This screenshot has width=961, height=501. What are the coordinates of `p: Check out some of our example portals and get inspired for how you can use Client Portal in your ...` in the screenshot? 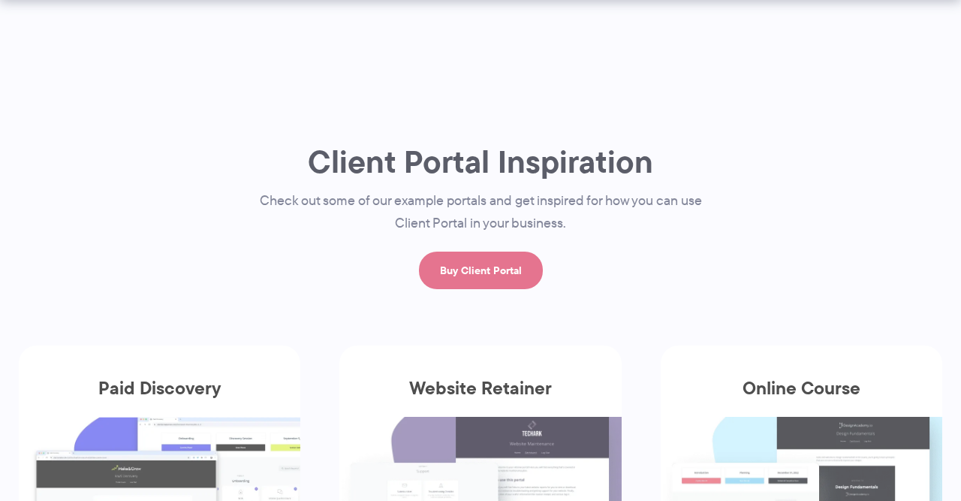 It's located at (480, 212).